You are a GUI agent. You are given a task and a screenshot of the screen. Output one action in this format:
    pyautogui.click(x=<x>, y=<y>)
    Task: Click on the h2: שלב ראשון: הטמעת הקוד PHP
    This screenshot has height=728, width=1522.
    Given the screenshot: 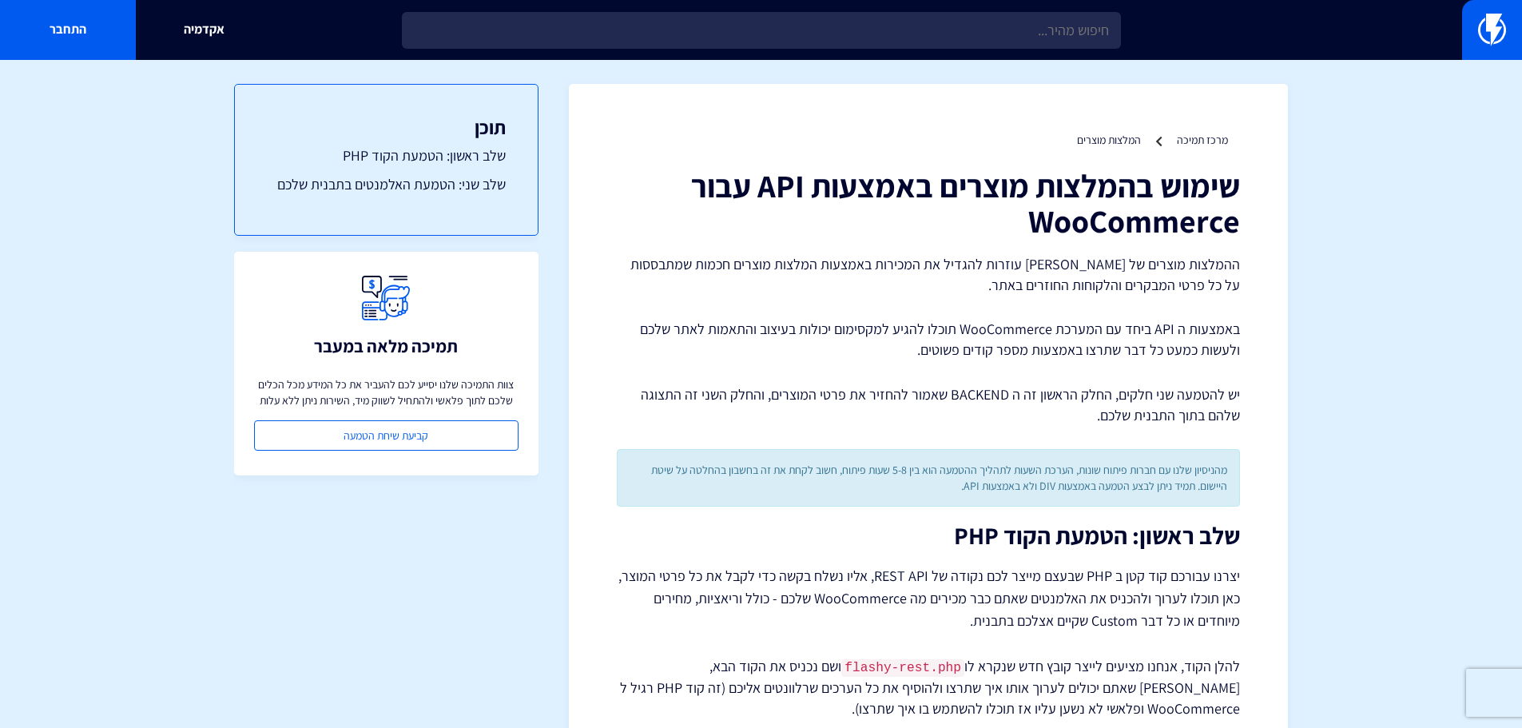 What is the action you would take?
    pyautogui.click(x=928, y=535)
    